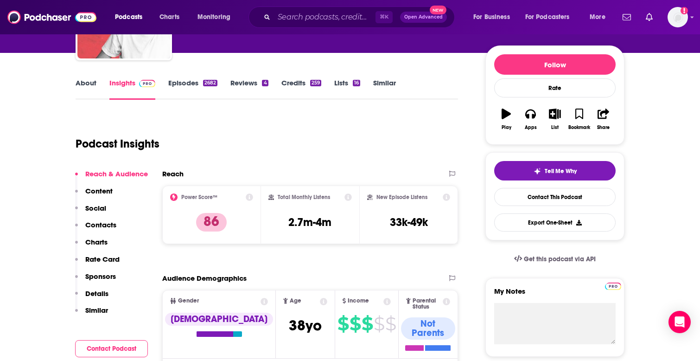 The width and height of the screenshot is (700, 361). I want to click on a: About, so click(86, 89).